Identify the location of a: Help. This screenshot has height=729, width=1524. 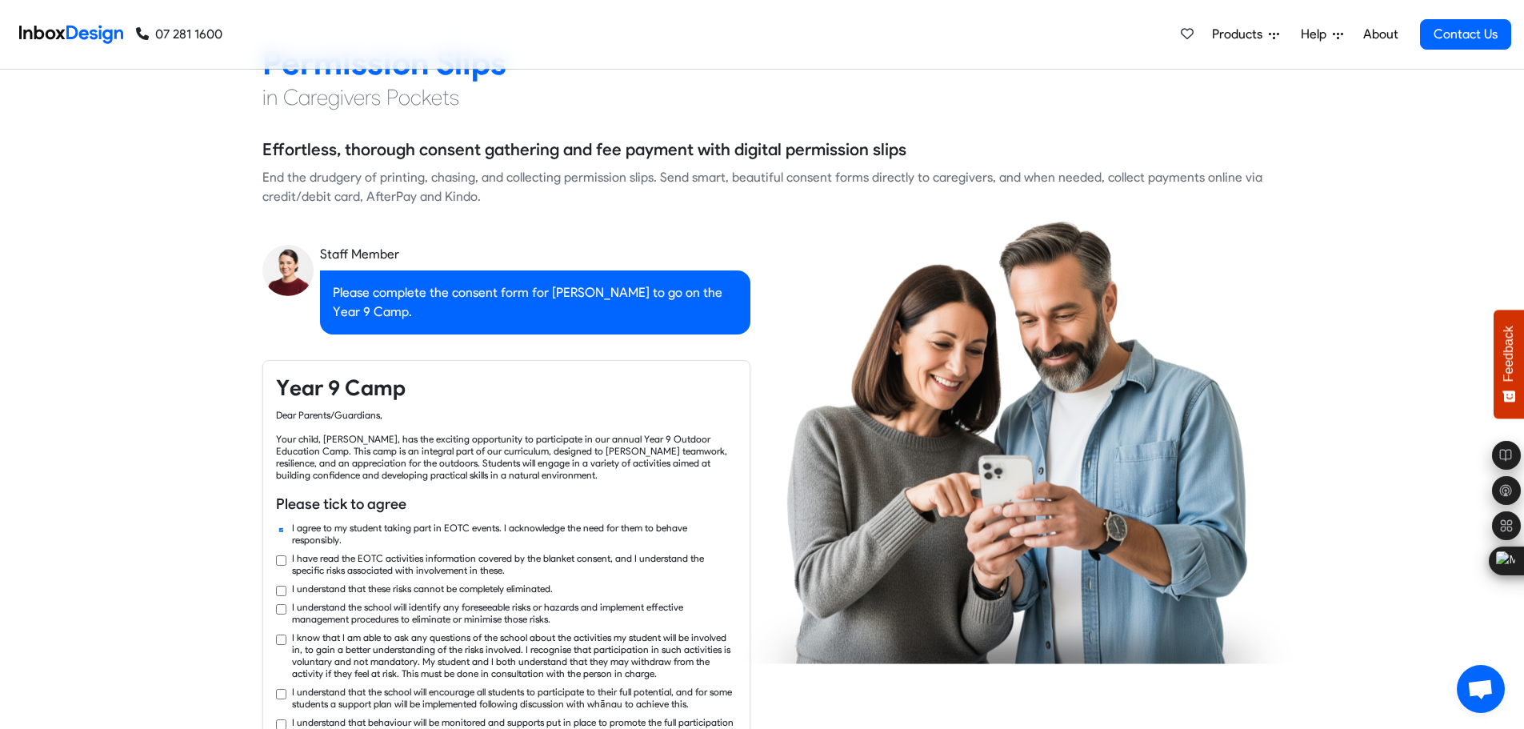
(1322, 34).